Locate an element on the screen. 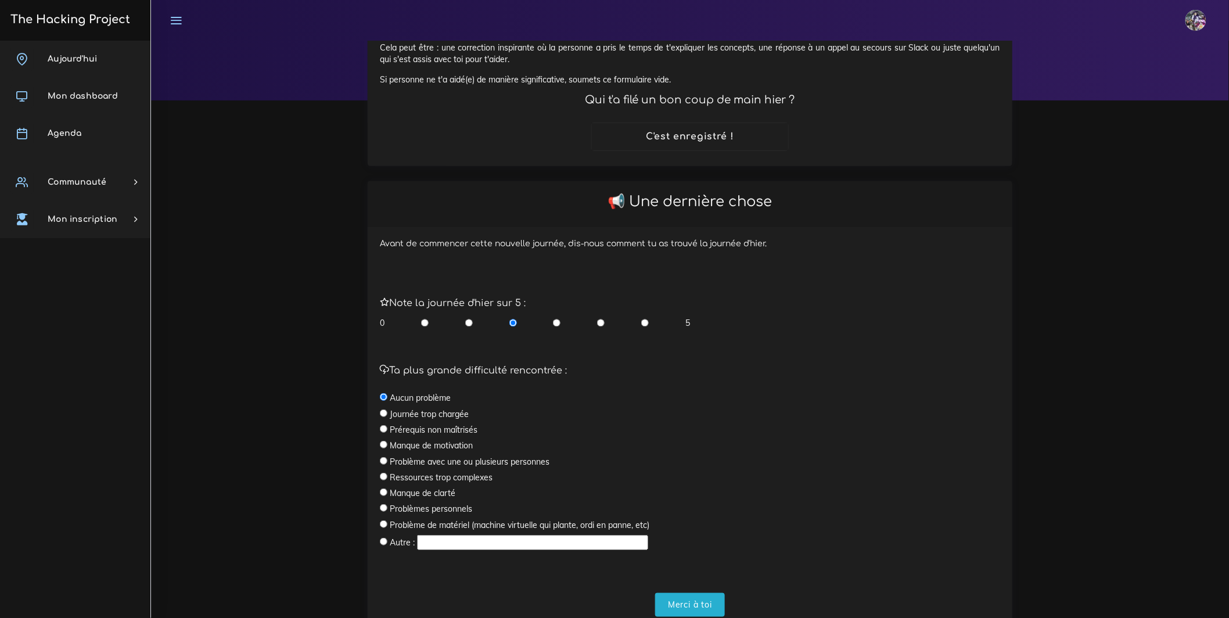  label: Problèmes personnels is located at coordinates (431, 509).